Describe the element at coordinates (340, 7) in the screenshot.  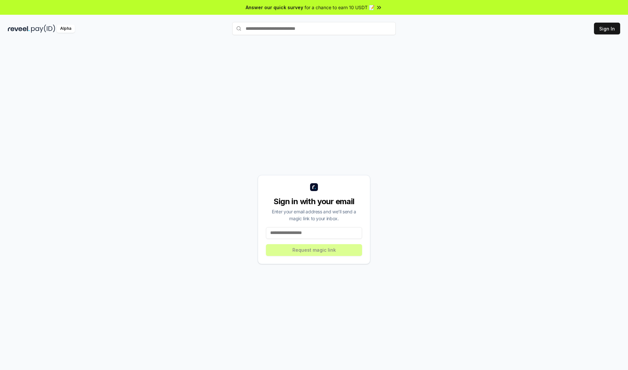
I see `span: for a chance to earn 10 USDT 📝` at that location.